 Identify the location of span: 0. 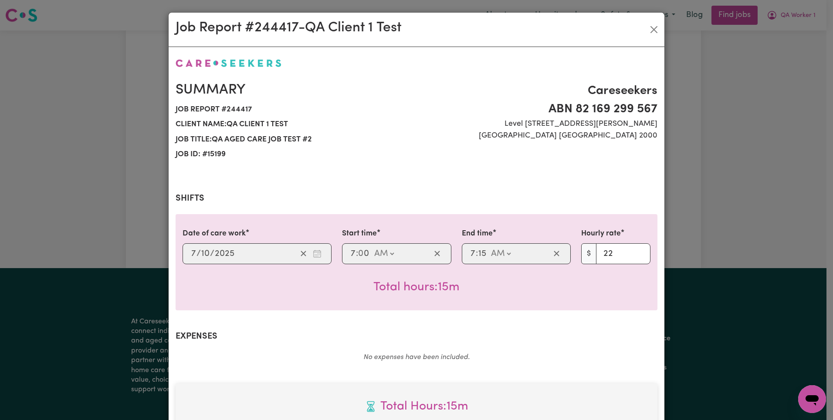
(361, 254).